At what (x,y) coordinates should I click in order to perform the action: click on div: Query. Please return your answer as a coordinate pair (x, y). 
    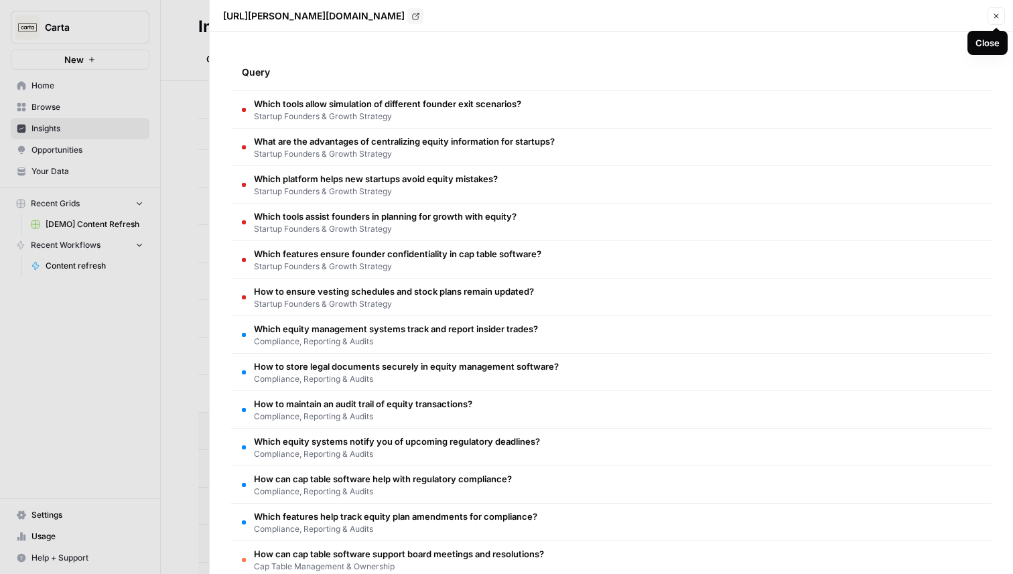
    Looking at the image, I should click on (611, 72).